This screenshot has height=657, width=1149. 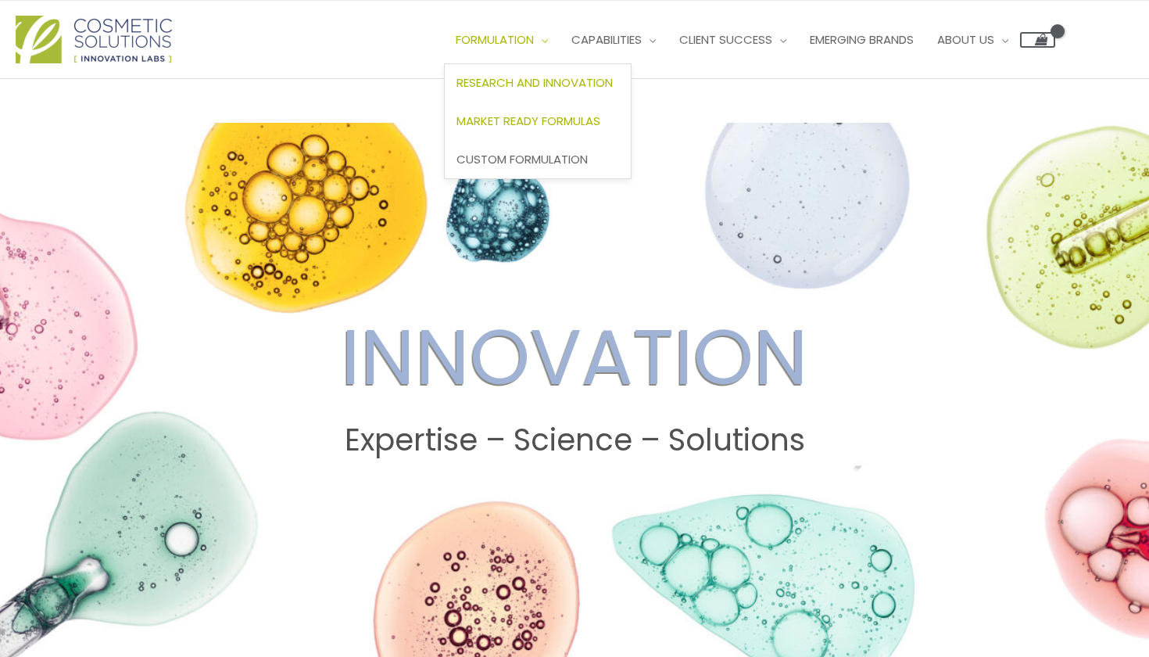 What do you see at coordinates (538, 83) in the screenshot?
I see `a: Research and Innovation` at bounding box center [538, 83].